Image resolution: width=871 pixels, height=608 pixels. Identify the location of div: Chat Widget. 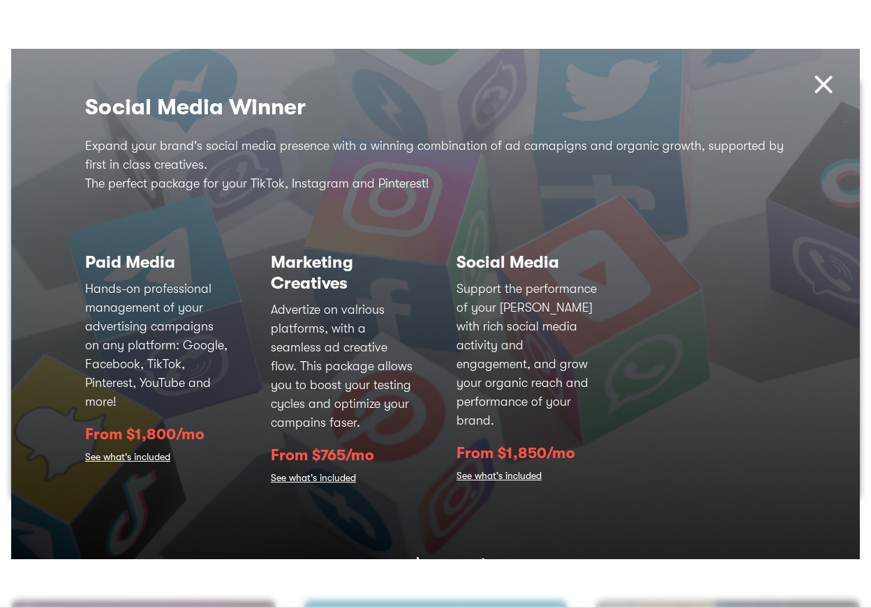
(745, 527).